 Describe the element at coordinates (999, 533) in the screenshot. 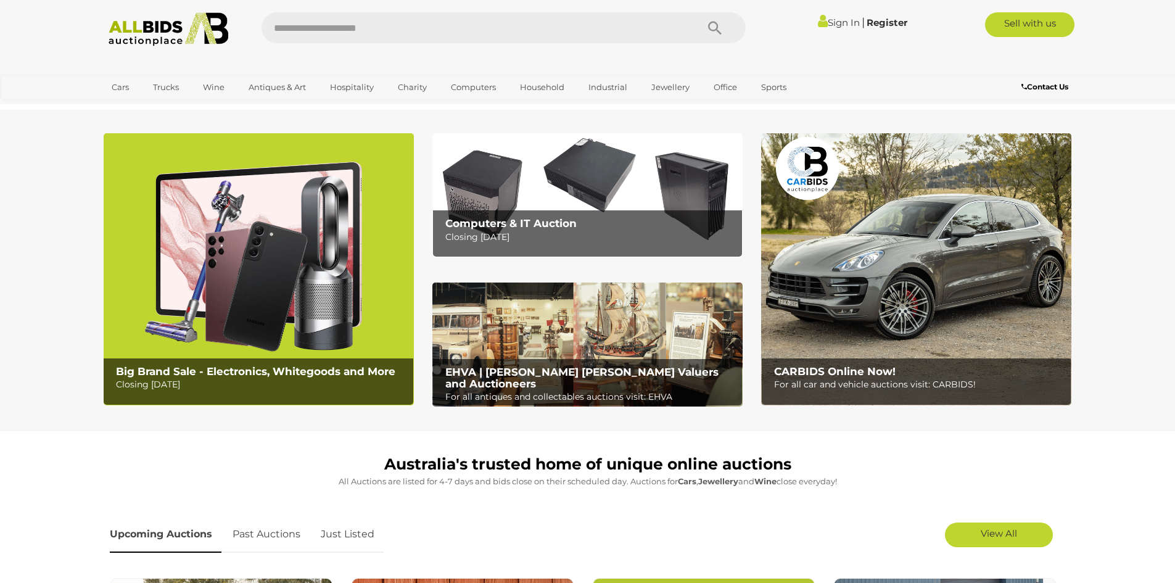

I see `span: View All` at that location.